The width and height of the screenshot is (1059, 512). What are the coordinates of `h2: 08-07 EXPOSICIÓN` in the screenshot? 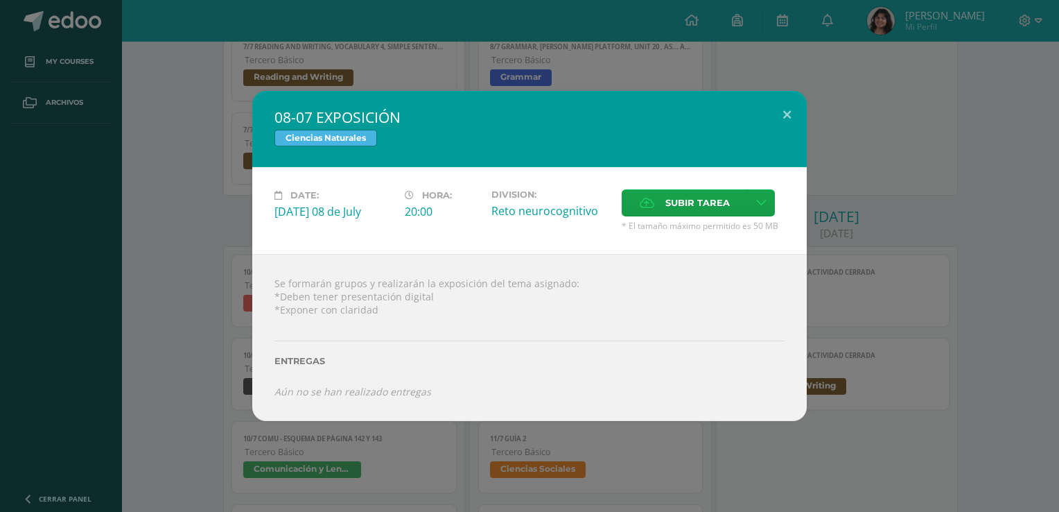 It's located at (530, 117).